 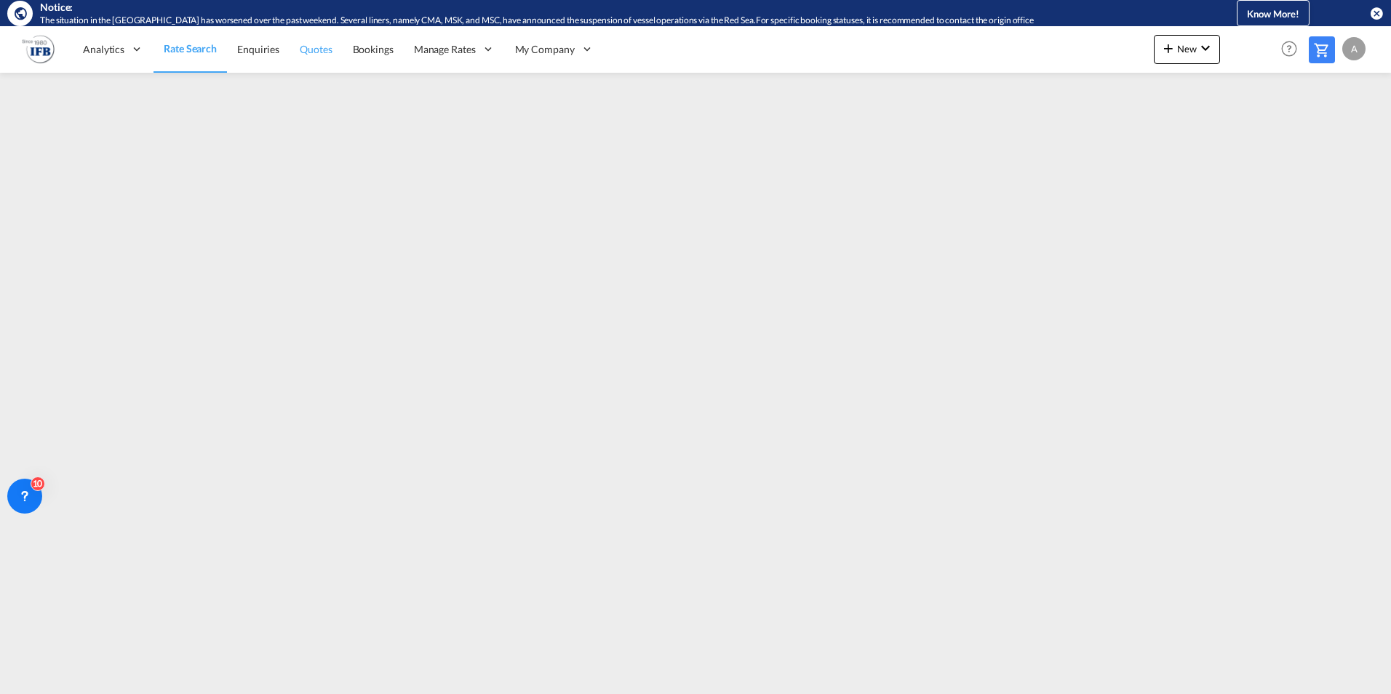 What do you see at coordinates (103, 49) in the screenshot?
I see `span: Analytics` at bounding box center [103, 49].